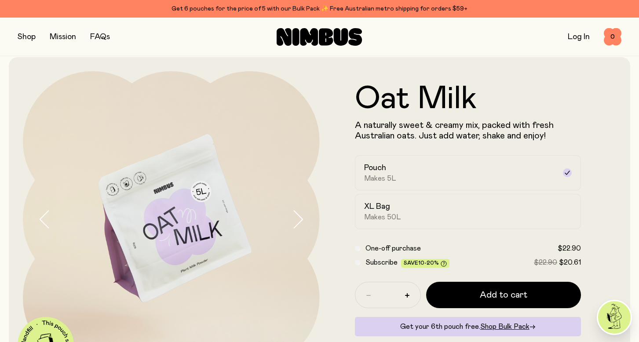  What do you see at coordinates (56, 54) in the screenshot?
I see `div: Domain Overview` at bounding box center [56, 54].